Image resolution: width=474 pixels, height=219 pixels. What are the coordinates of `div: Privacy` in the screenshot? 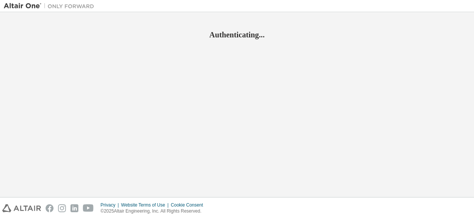 It's located at (111, 205).